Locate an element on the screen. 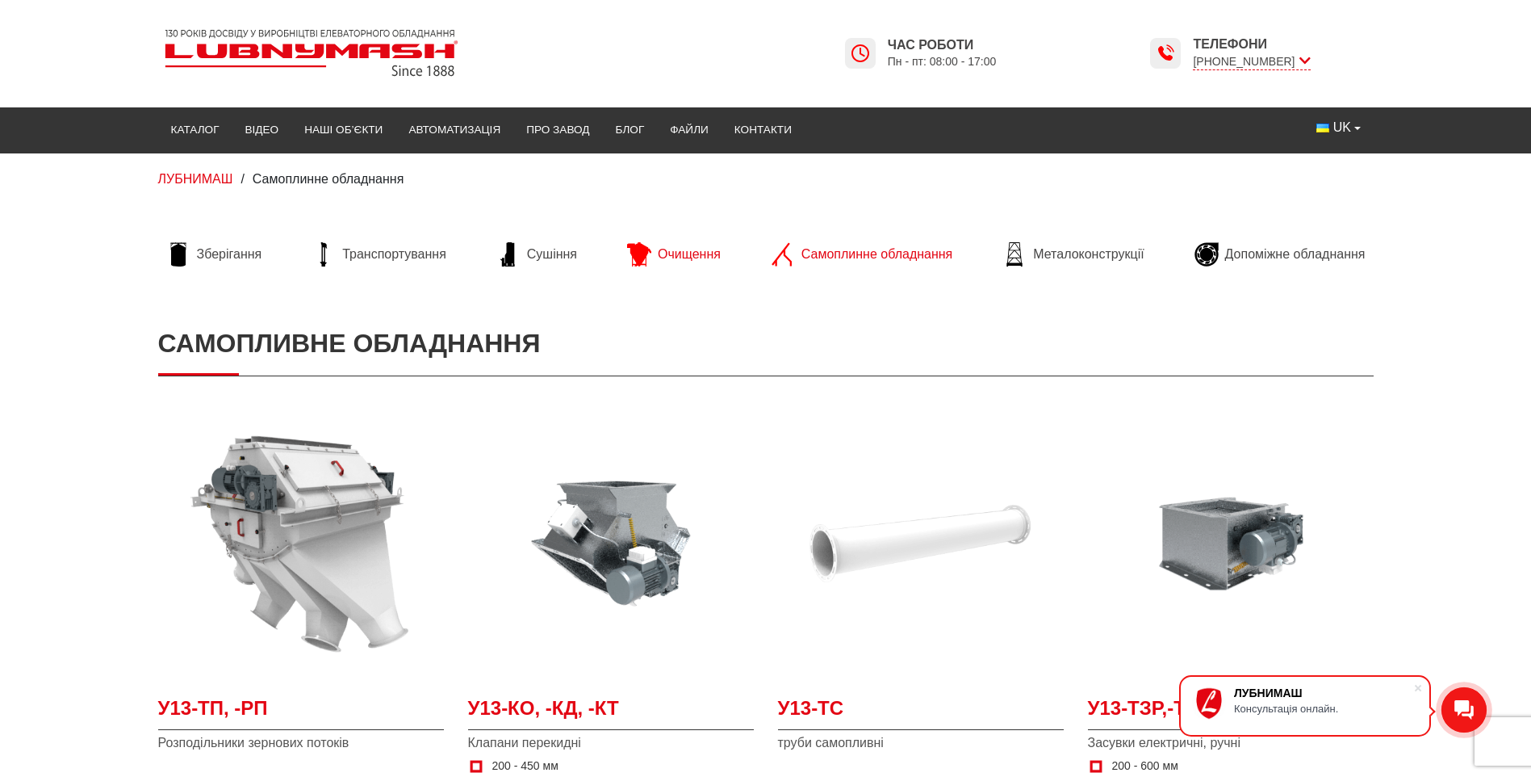 This screenshot has height=777, width=1531. a: Контакти is located at coordinates (763, 130).